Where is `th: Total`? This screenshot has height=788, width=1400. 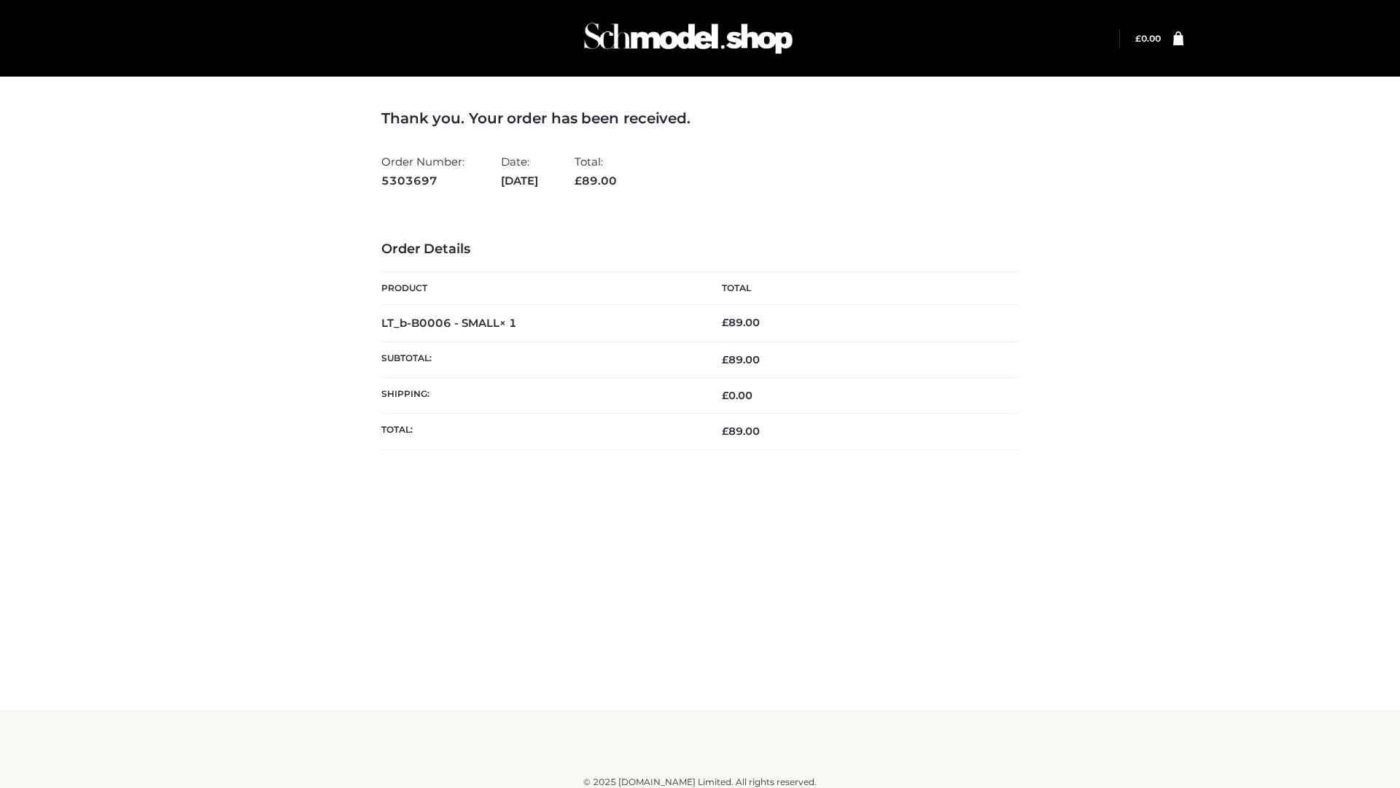
th: Total is located at coordinates (859, 288).